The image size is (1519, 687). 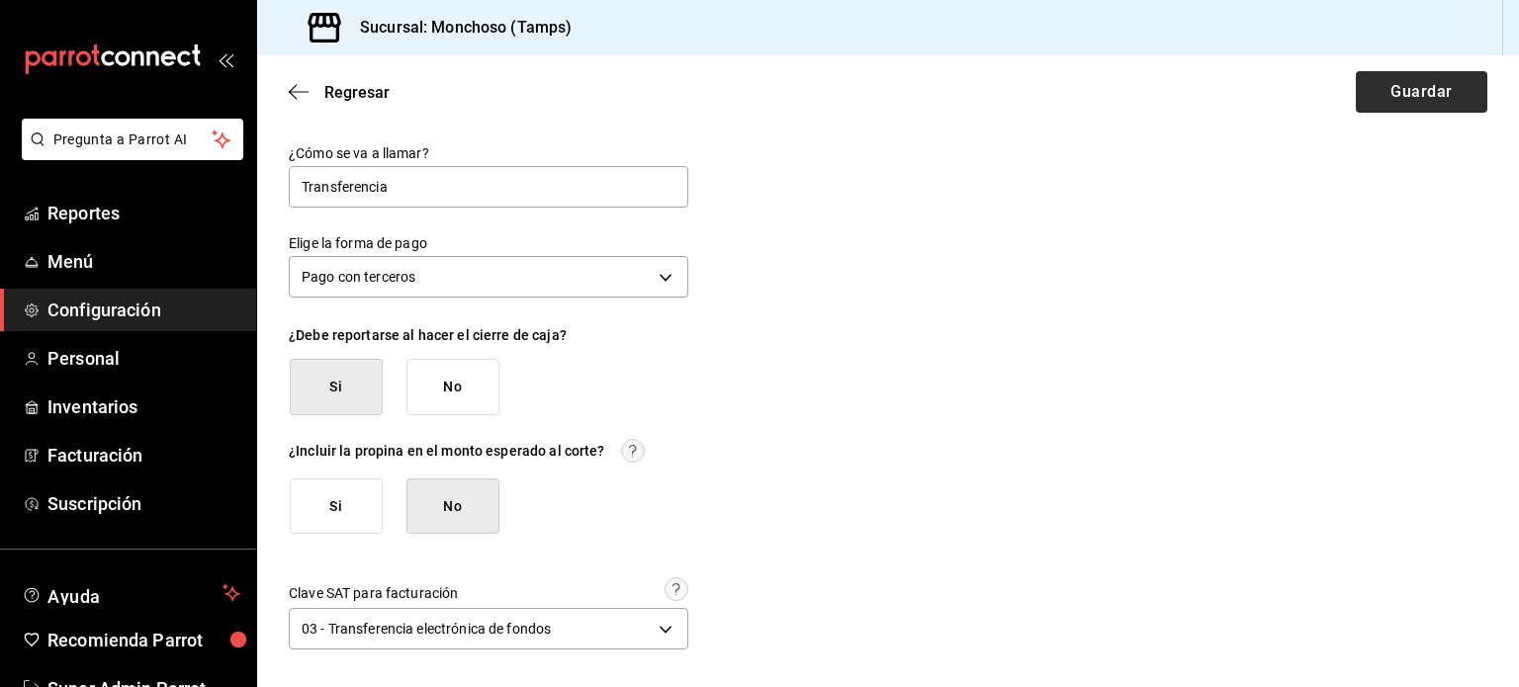 I want to click on span: Reportes, so click(x=143, y=213).